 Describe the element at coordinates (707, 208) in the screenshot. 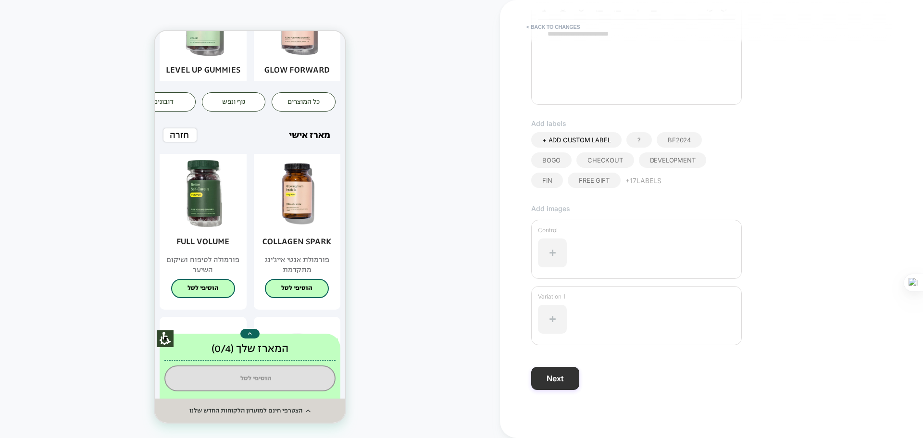

I see `span: Add images` at that location.